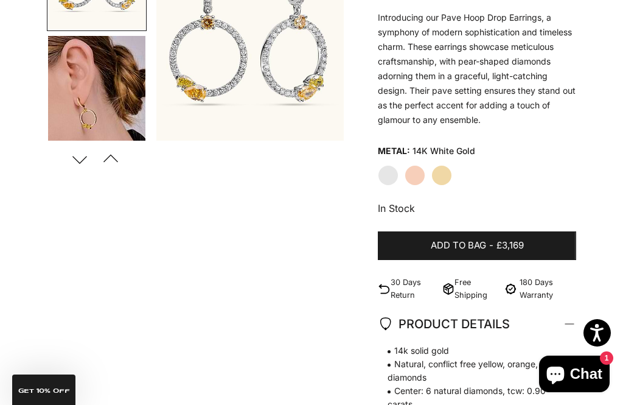 The image size is (623, 405). What do you see at coordinates (477, 208) in the screenshot?
I see `p: In Stock` at bounding box center [477, 208].